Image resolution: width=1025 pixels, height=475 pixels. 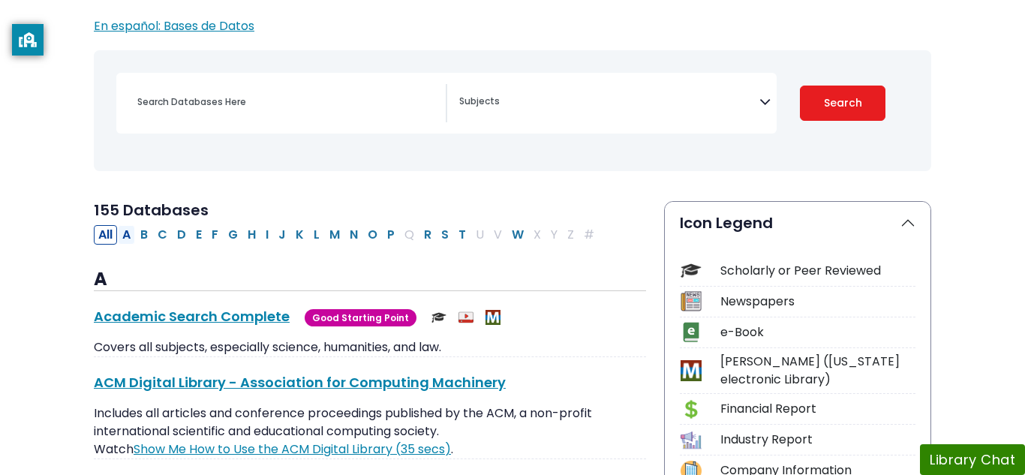 What do you see at coordinates (267, 235) in the screenshot?
I see `button: Filter Results I` at bounding box center [267, 235].